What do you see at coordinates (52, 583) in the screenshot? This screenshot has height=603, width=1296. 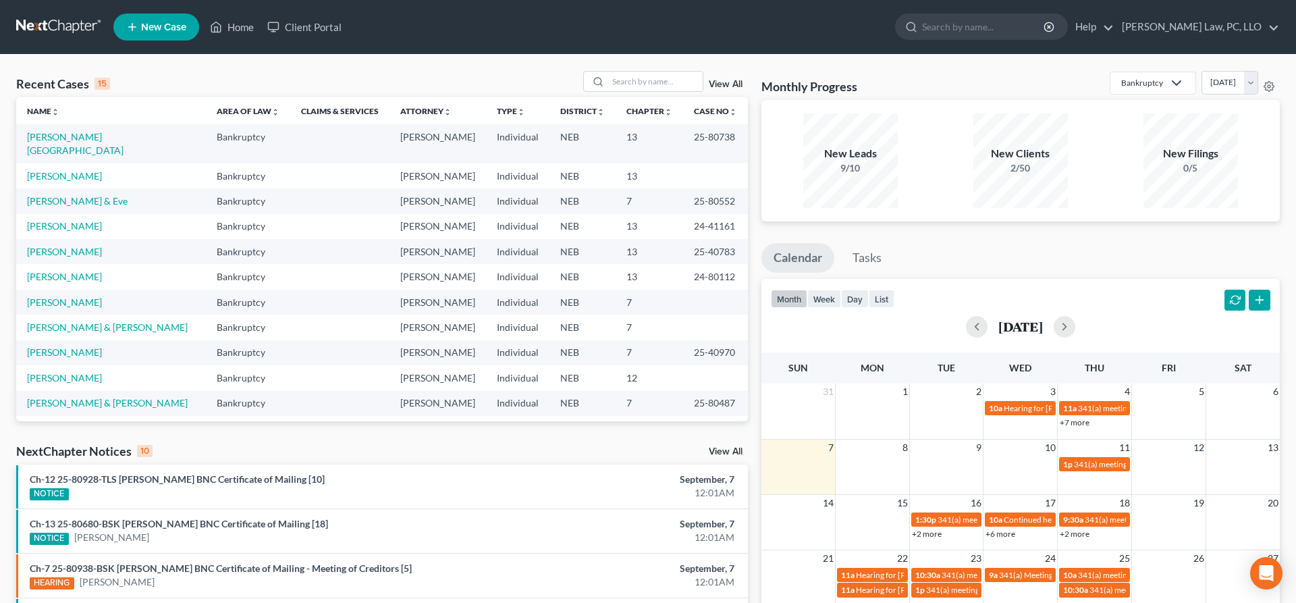 I see `div: HEARING` at bounding box center [52, 583].